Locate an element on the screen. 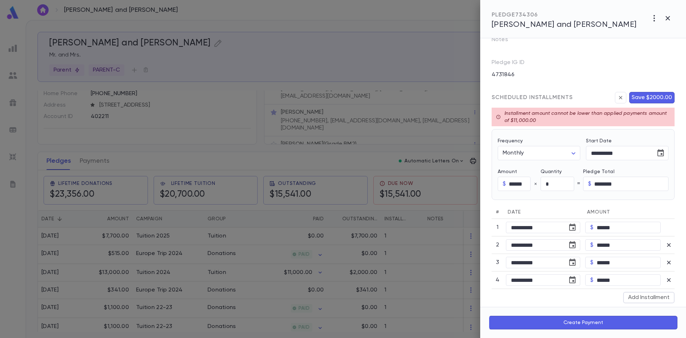 The image size is (686, 338). p: 2 is located at coordinates (498, 245).